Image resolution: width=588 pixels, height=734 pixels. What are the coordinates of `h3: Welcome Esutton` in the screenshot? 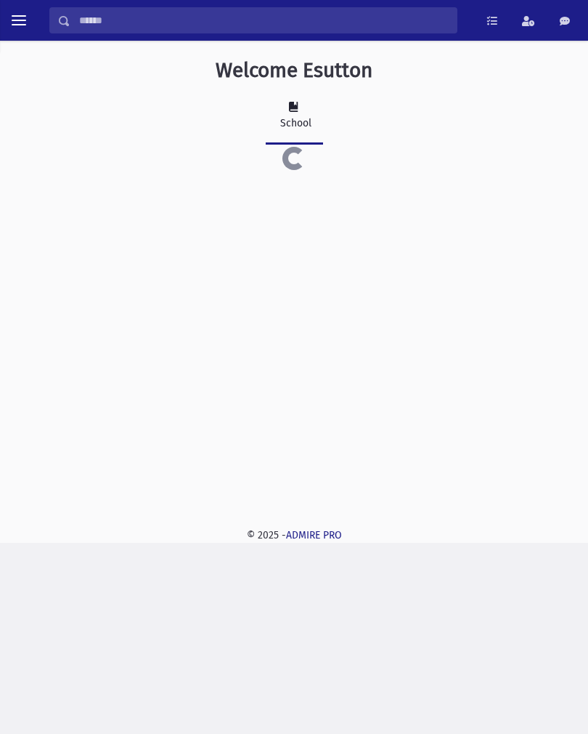 It's located at (294, 70).